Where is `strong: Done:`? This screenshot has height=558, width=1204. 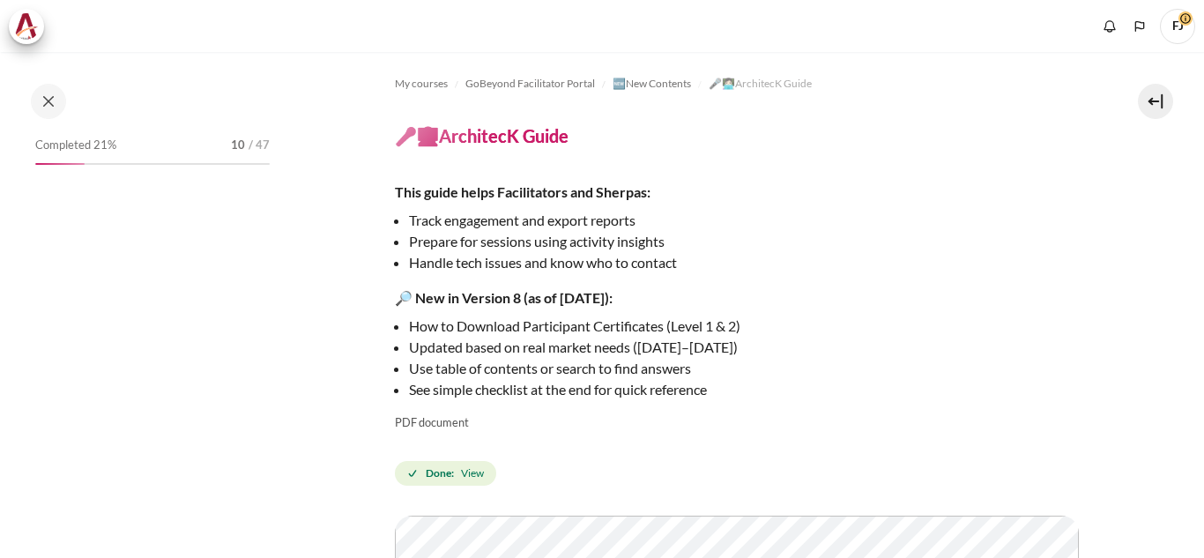
strong: Done: is located at coordinates (440, 473).